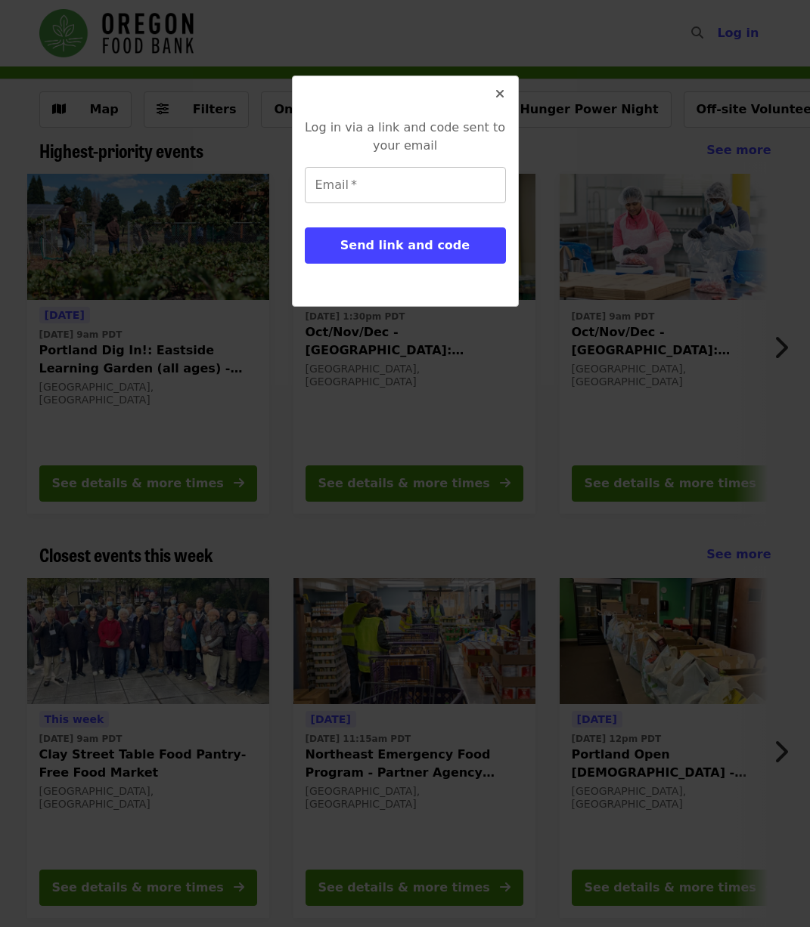 This screenshot has width=810, height=927. Describe the element at coordinates (500, 94) in the screenshot. I see `i: times icon` at that location.